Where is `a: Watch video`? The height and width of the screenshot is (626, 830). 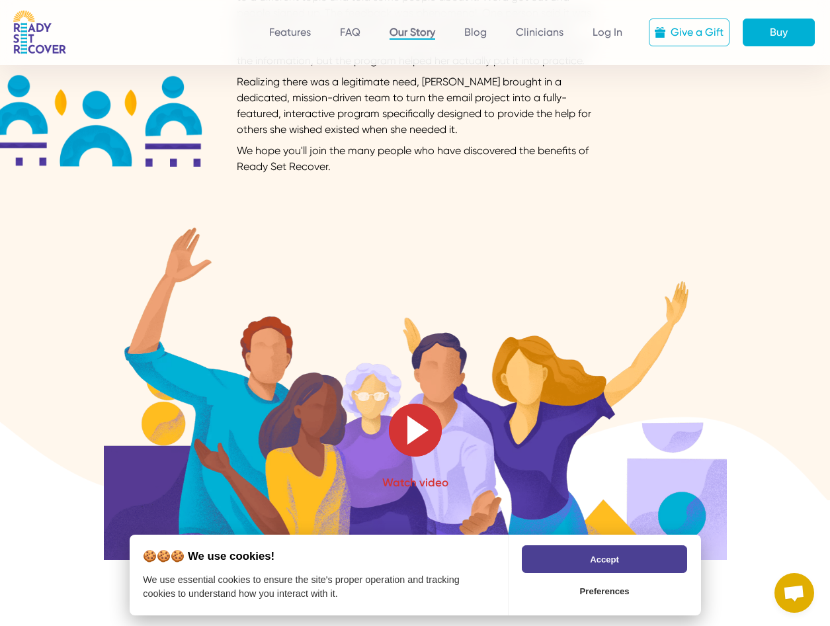
a: Watch video is located at coordinates (416, 482).